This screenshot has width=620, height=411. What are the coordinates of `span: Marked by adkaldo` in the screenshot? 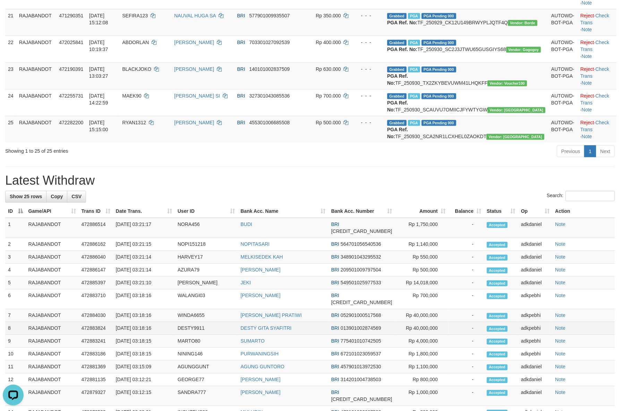 It's located at (414, 69).